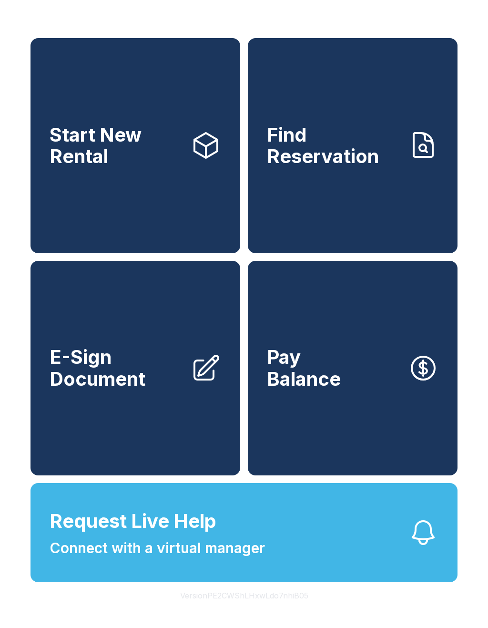 This screenshot has width=488, height=628. I want to click on span: E-Sign Document, so click(116, 368).